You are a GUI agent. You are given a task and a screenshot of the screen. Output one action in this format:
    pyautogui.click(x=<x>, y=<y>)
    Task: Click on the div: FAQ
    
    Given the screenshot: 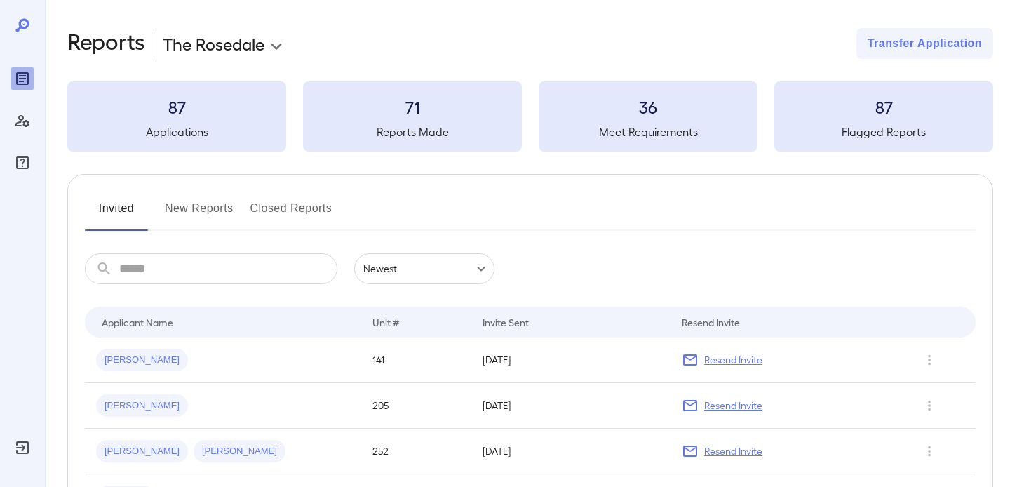 What is the action you would take?
    pyautogui.click(x=22, y=163)
    